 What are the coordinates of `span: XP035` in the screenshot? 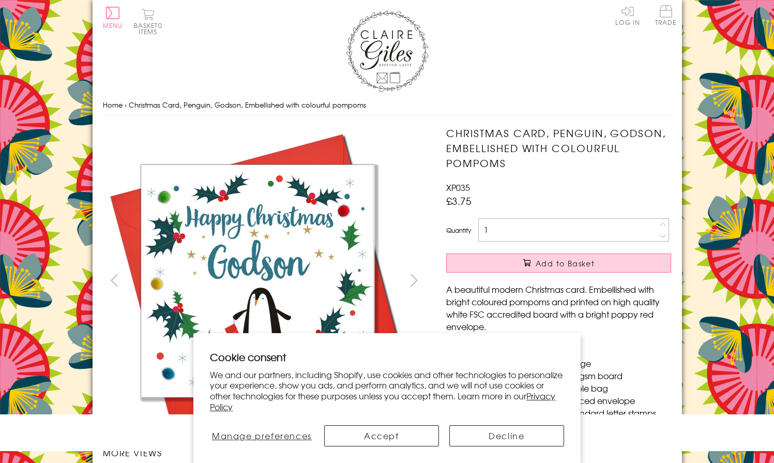 It's located at (458, 187).